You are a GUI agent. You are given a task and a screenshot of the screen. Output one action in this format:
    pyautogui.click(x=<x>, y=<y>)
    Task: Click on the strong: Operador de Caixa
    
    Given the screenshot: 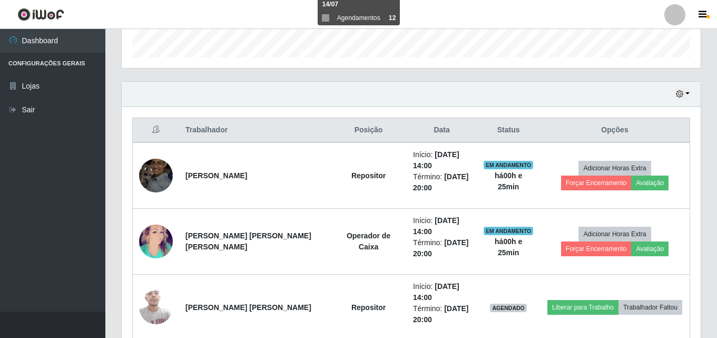 What is the action you would take?
    pyautogui.click(x=368, y=241)
    